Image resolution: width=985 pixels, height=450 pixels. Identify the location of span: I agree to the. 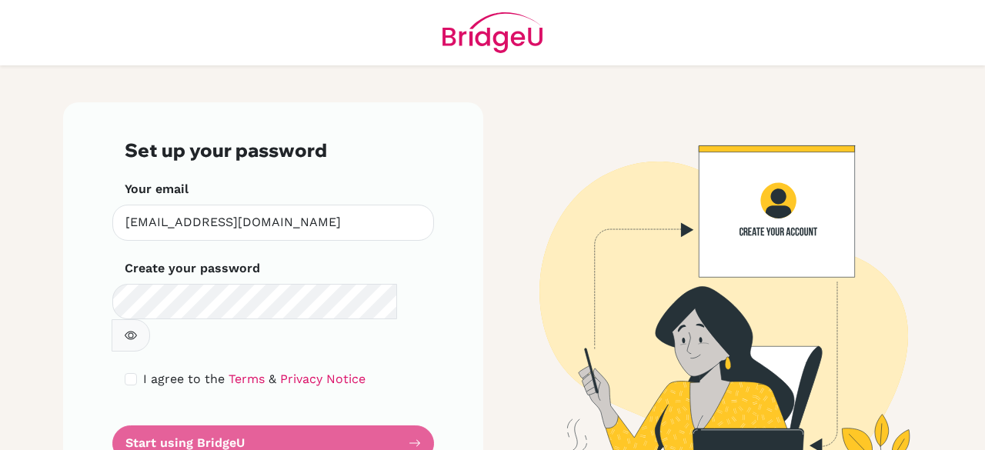
(184, 378).